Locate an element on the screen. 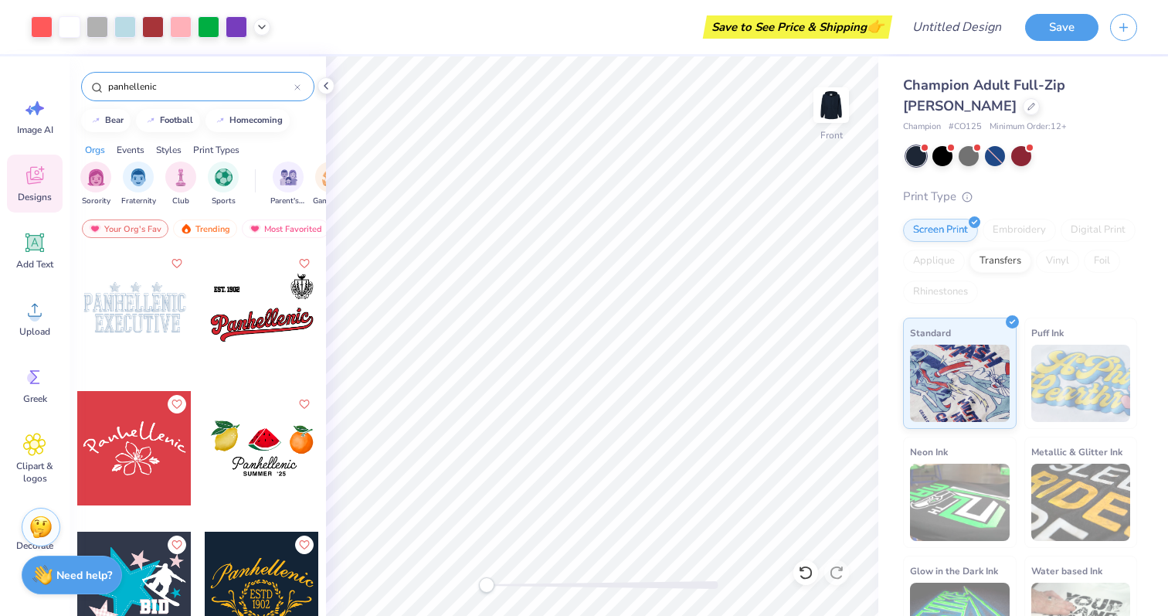 The width and height of the screenshot is (1168, 616). span: Champion is located at coordinates (922, 127).